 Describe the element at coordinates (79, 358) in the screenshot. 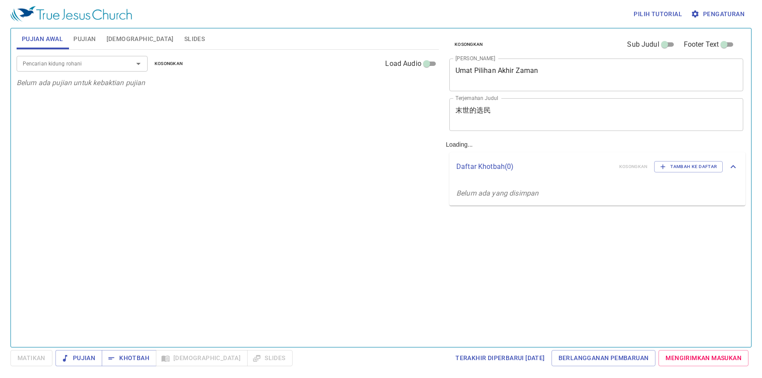

I see `button: Pujian` at that location.